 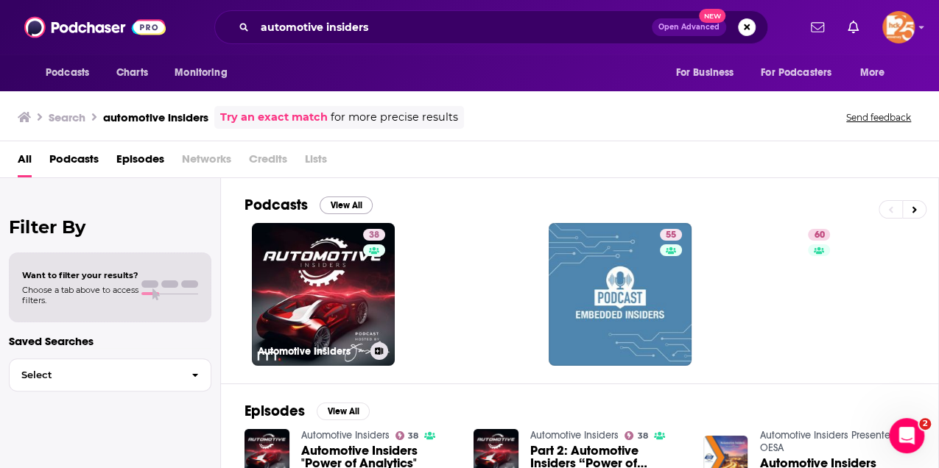 I want to click on h3: Automotive Insiders, so click(x=311, y=351).